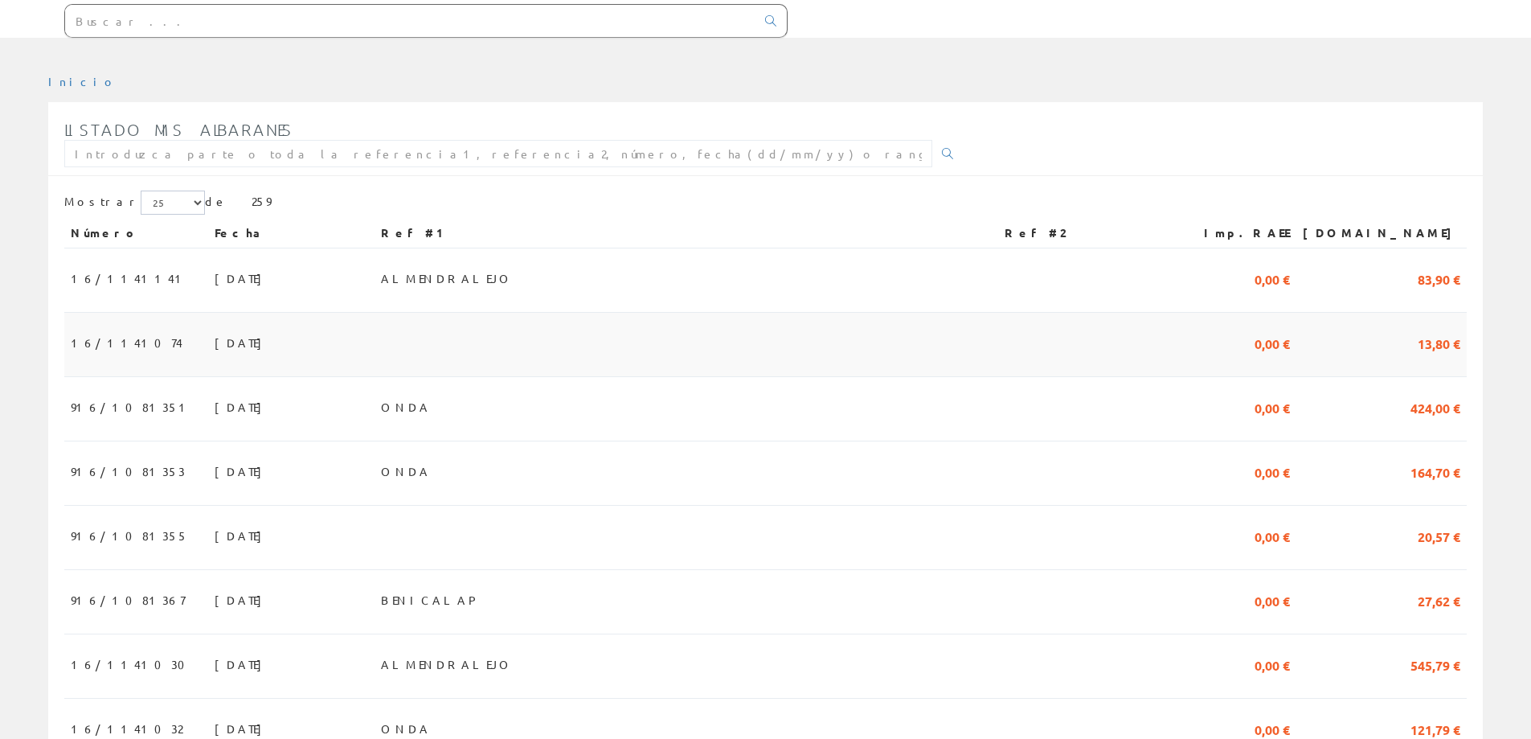 The width and height of the screenshot is (1531, 739). Describe the element at coordinates (498, 154) in the screenshot. I see `input: Introduzca parte o toda la referencia1, referencia2, número, fecha(dd/mm/yy) o rango de fechas(dd...` at that location.